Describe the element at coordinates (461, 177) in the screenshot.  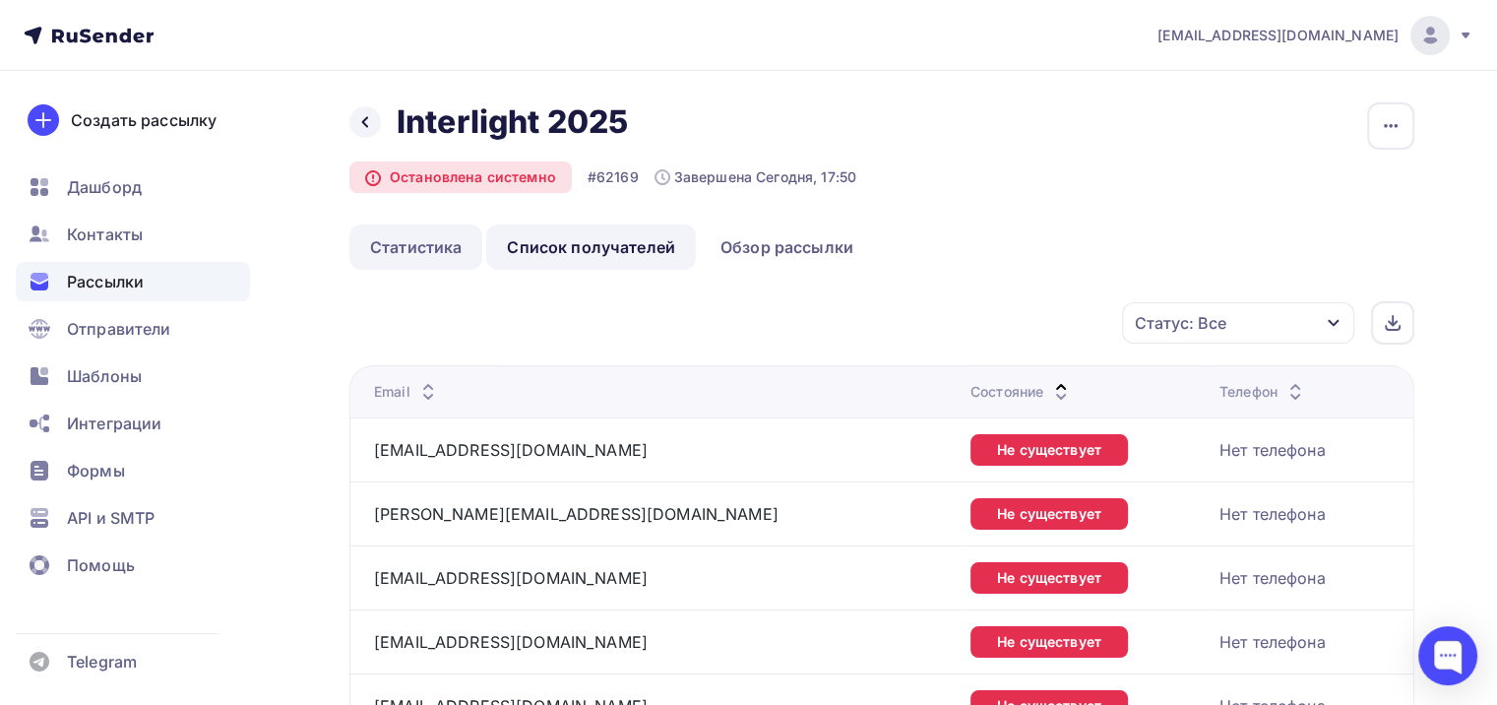
I see `div: Остановлена системно` at that location.